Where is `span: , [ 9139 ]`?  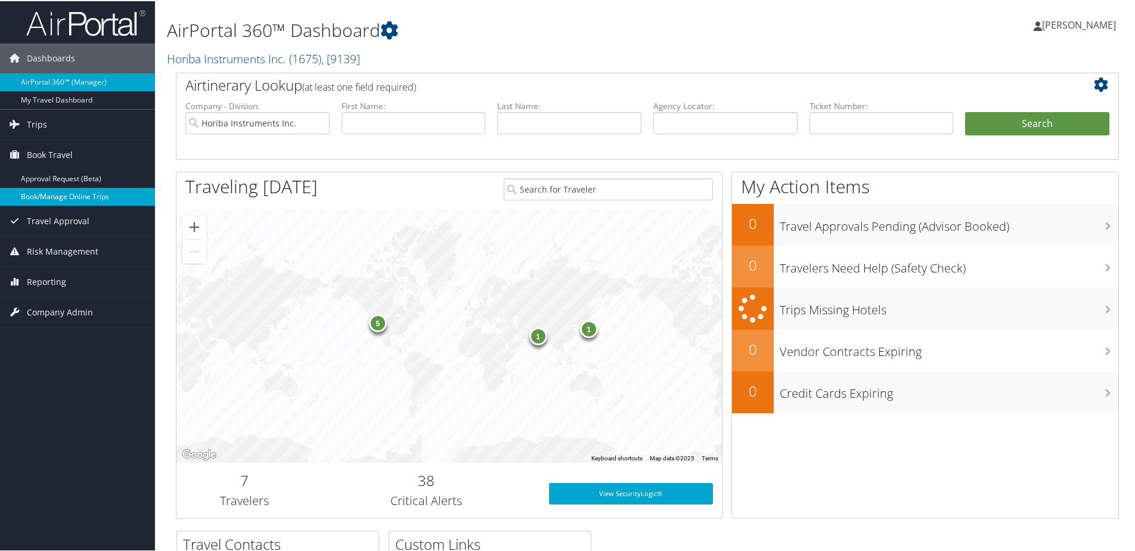
span: , [ 9139 ] is located at coordinates (341, 57).